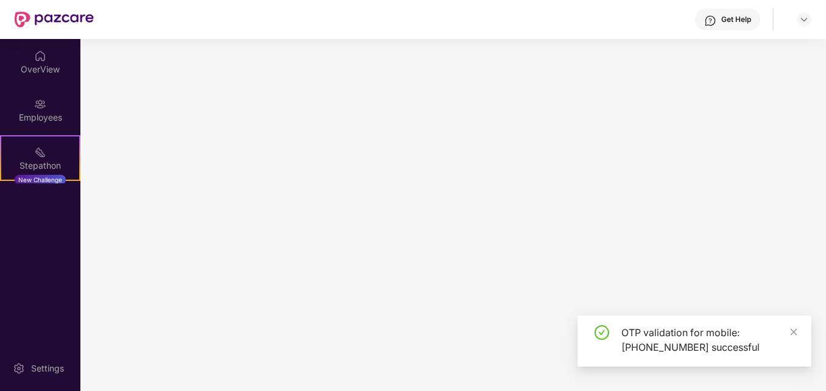 The width and height of the screenshot is (826, 391). Describe the element at coordinates (54, 20) in the screenshot. I see `img: New Pazcare Logo` at that location.